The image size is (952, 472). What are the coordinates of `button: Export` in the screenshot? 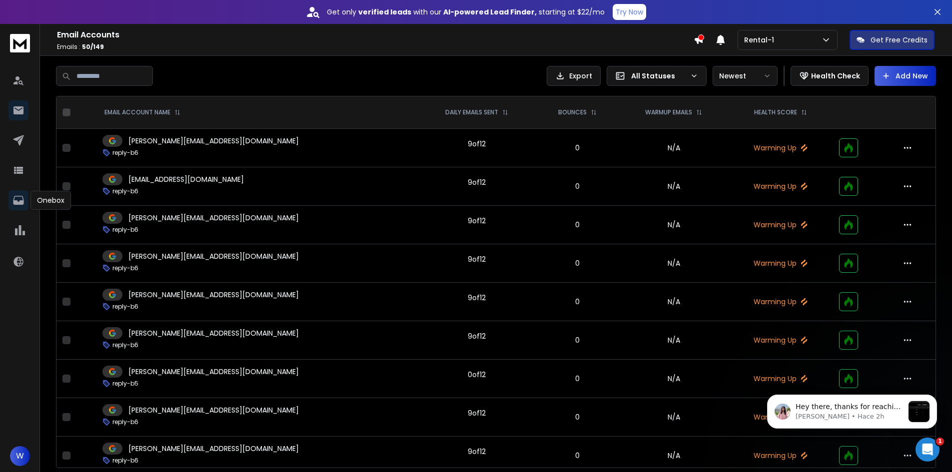 It's located at (574, 76).